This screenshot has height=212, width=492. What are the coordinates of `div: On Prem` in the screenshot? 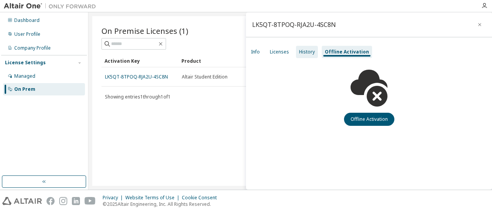 It's located at (25, 89).